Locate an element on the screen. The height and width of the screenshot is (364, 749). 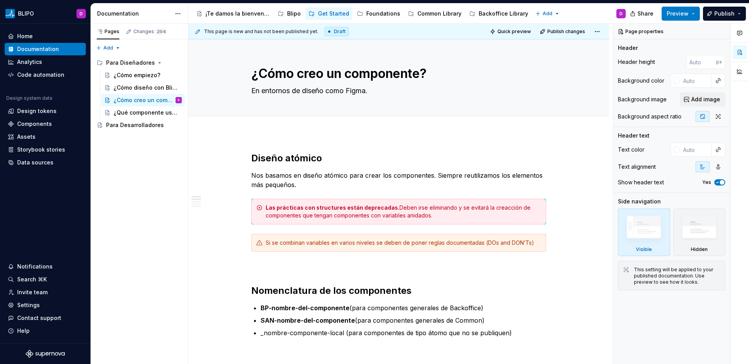
span: Preview is located at coordinates (677, 14).